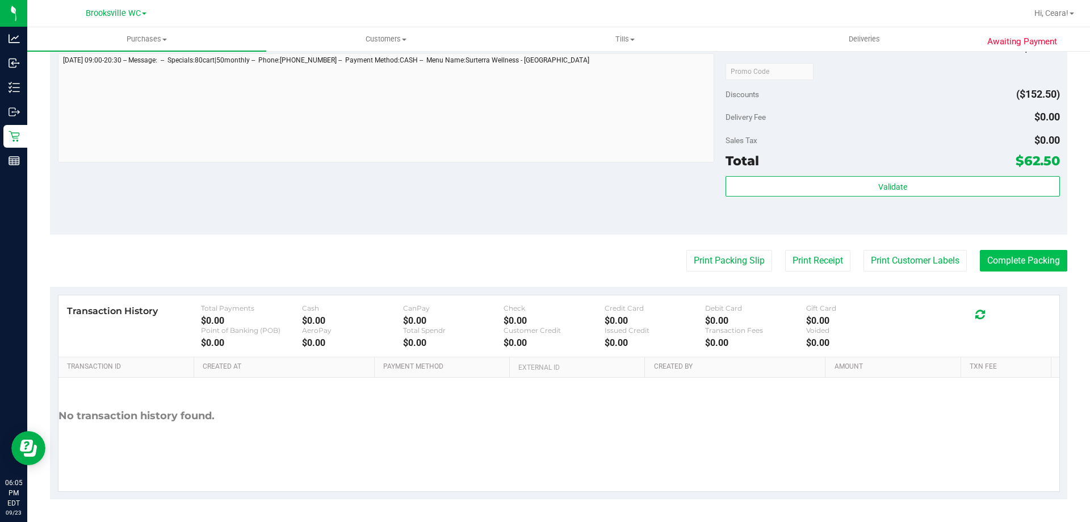 The width and height of the screenshot is (1090, 522). I want to click on button: Complete Packing, so click(1023, 260).